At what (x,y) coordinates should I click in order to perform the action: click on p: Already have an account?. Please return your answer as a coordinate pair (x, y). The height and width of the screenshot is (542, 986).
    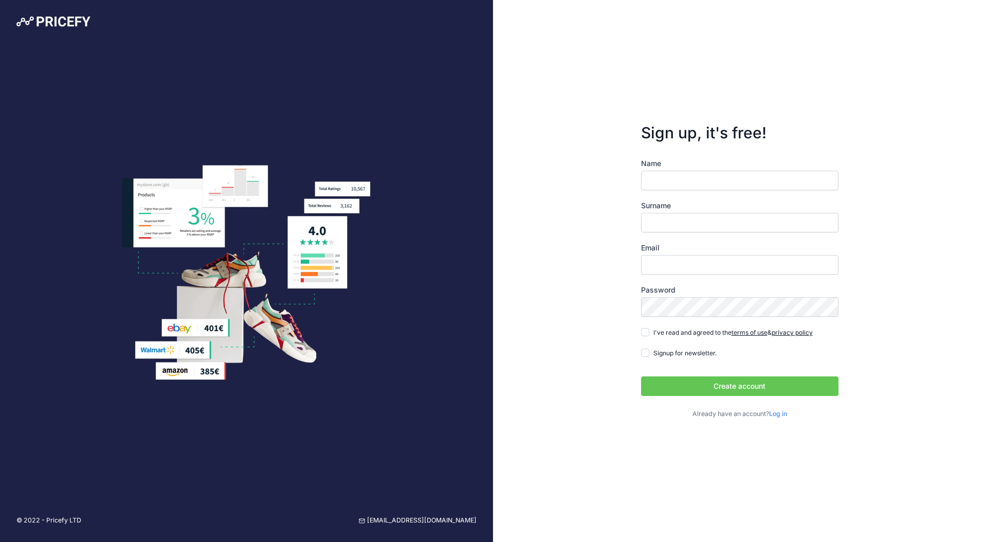
    Looking at the image, I should click on (740, 414).